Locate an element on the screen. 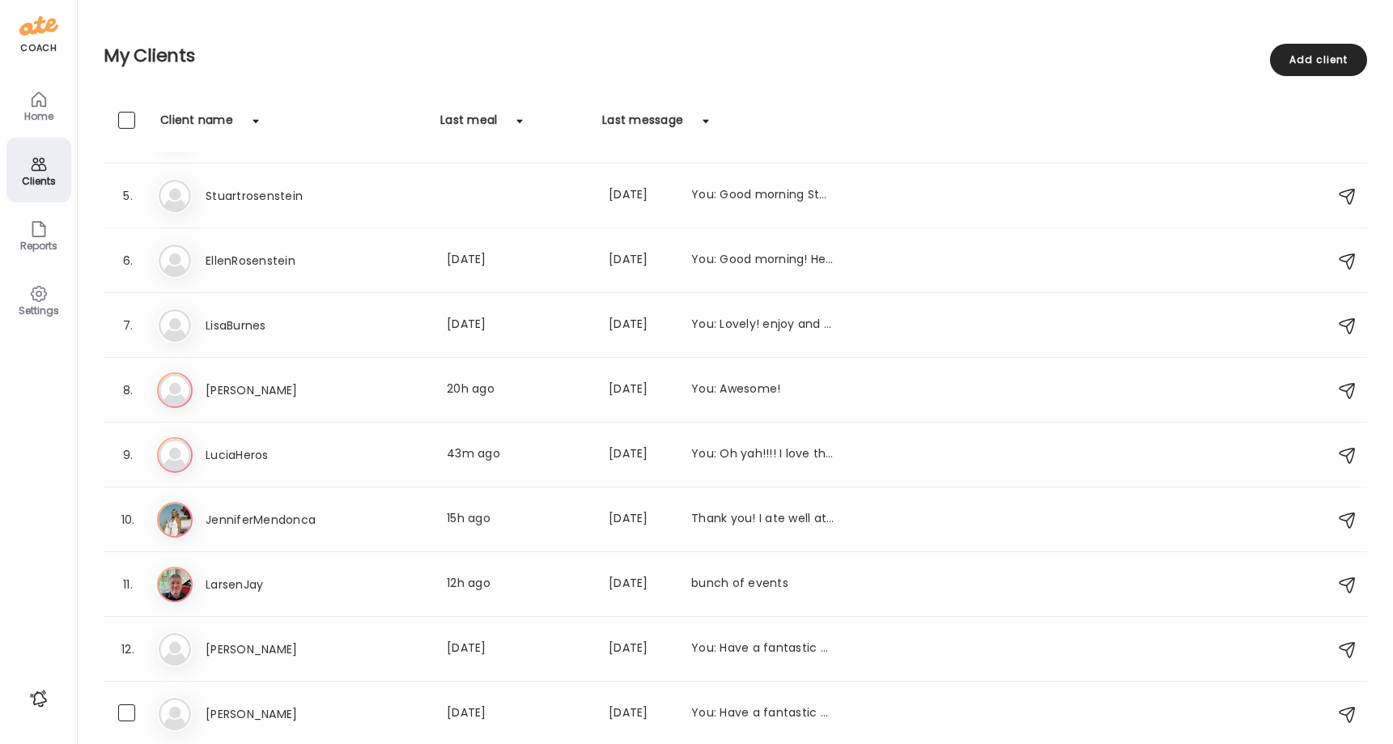  h3: JenniferMendonca is located at coordinates (277, 520).